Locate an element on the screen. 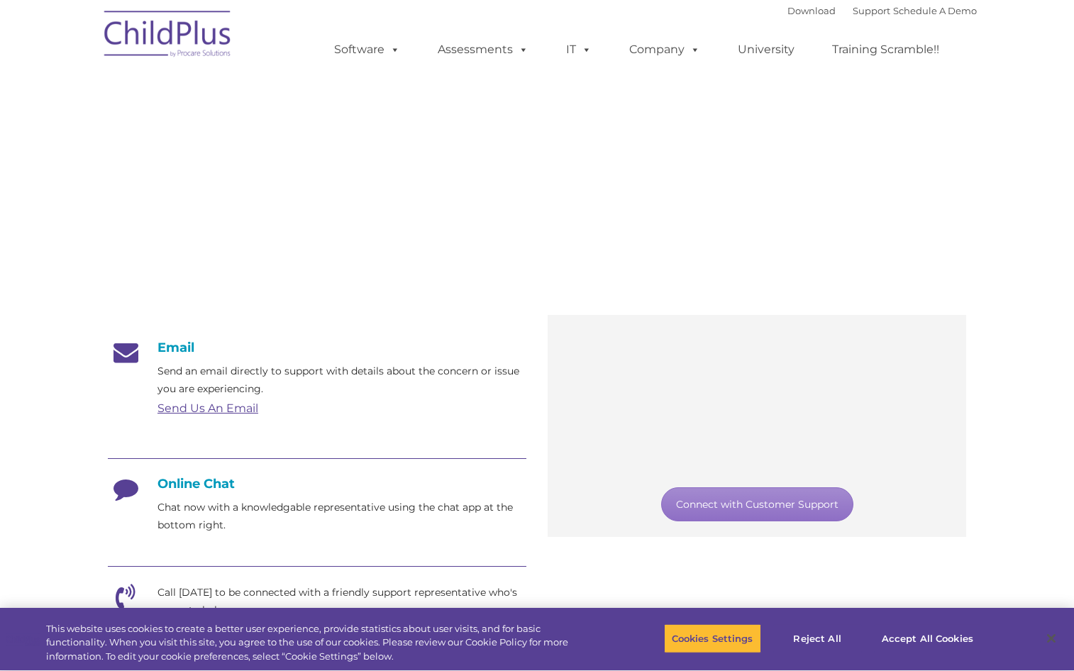 This screenshot has width=1074, height=671. h4: Online Chat is located at coordinates (317, 484).